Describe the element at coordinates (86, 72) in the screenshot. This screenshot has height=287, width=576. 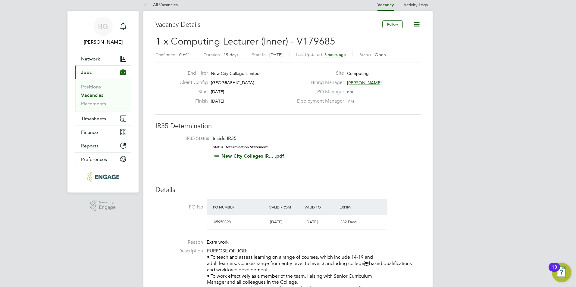
I see `span: Jobs` at that location.